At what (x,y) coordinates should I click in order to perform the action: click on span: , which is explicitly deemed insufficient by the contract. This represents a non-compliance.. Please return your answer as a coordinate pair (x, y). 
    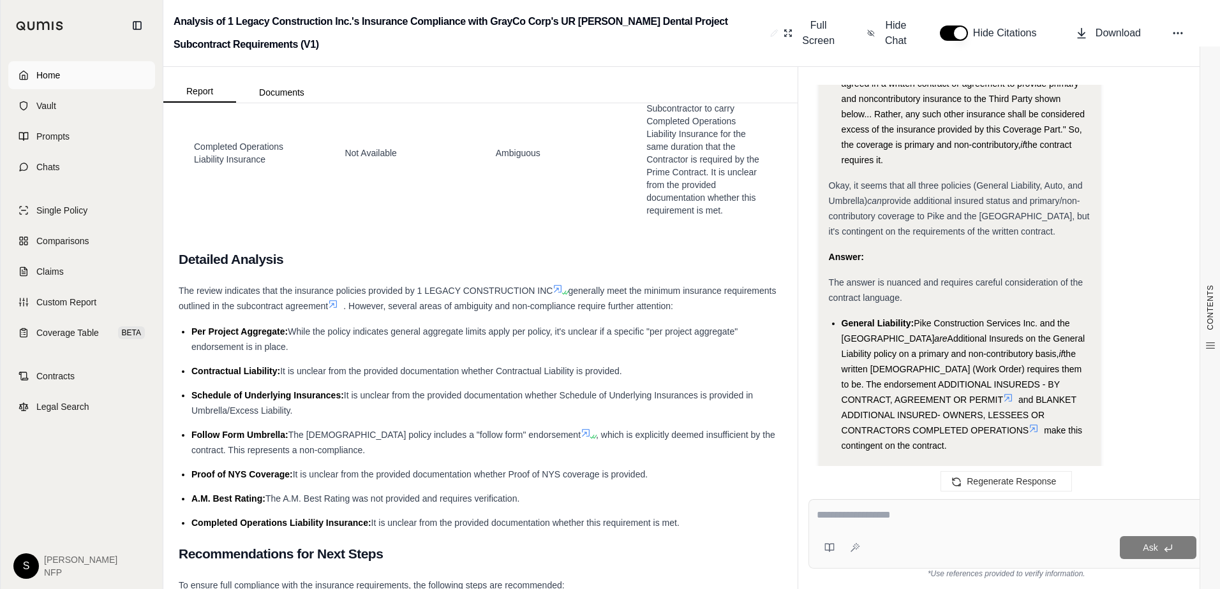
    Looking at the image, I should click on (483, 443).